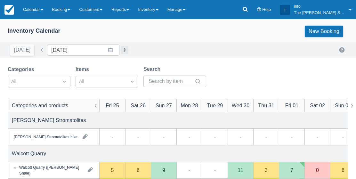  What do you see at coordinates (112, 170) in the screenshot?
I see `div: 5` at bounding box center [112, 170].